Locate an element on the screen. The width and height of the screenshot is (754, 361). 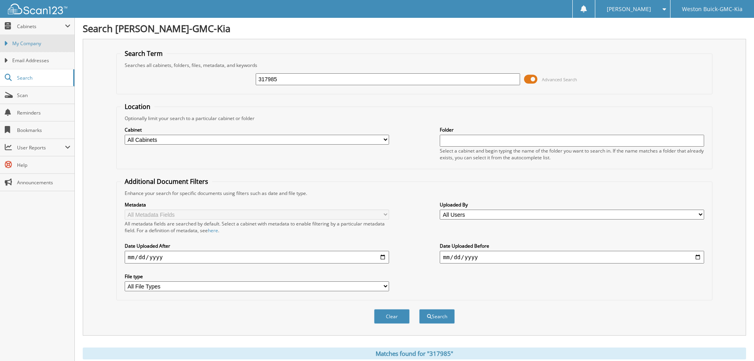
label: Cabinet is located at coordinates (257, 129).